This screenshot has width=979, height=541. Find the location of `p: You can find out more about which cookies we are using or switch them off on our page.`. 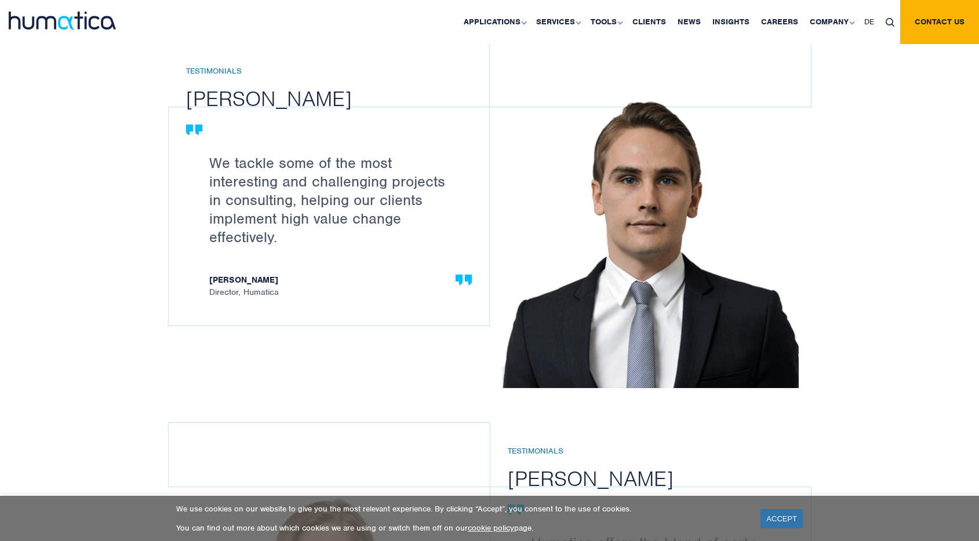

p: You can find out more about which cookies we are using or switch them off on our page. is located at coordinates (461, 528).